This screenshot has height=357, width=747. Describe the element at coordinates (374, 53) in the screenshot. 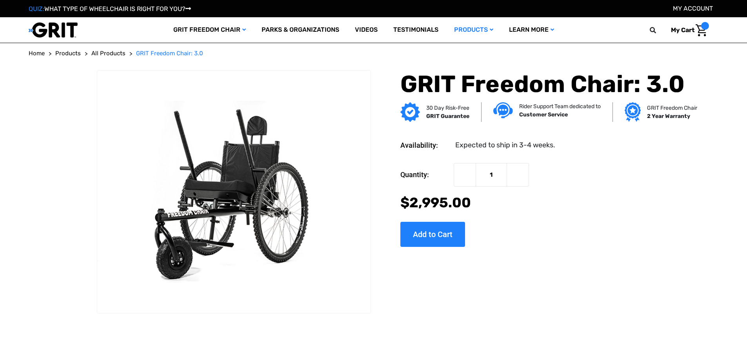

I see `nav: Breadcrumb` at that location.